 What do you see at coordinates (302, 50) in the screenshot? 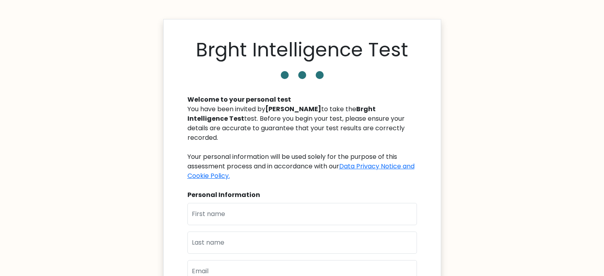
I see `h1: Brght Intelligence Test` at bounding box center [302, 50].